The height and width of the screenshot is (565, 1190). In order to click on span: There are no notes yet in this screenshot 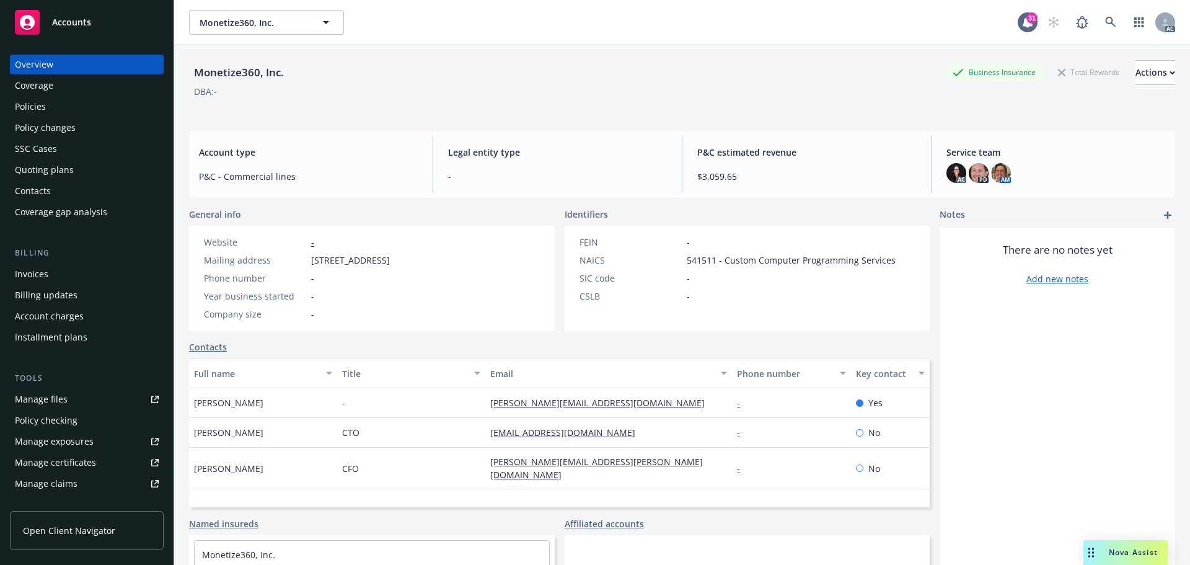, I will do `click(1057, 250)`.